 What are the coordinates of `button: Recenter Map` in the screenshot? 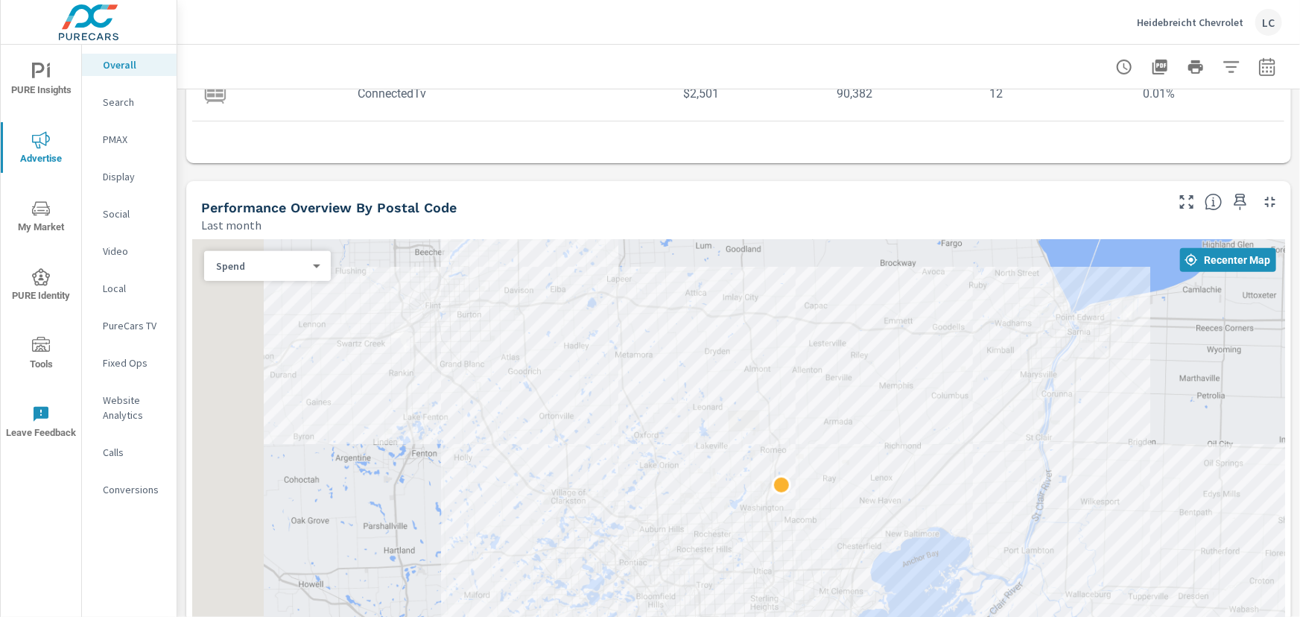 It's located at (1227, 260).